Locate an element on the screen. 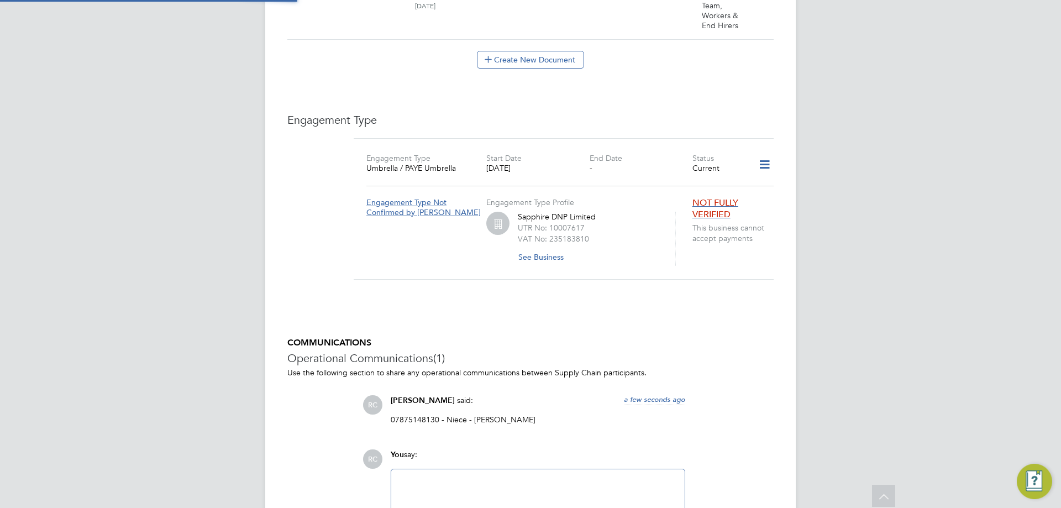 The image size is (1061, 508). div: Current is located at coordinates (718, 168).